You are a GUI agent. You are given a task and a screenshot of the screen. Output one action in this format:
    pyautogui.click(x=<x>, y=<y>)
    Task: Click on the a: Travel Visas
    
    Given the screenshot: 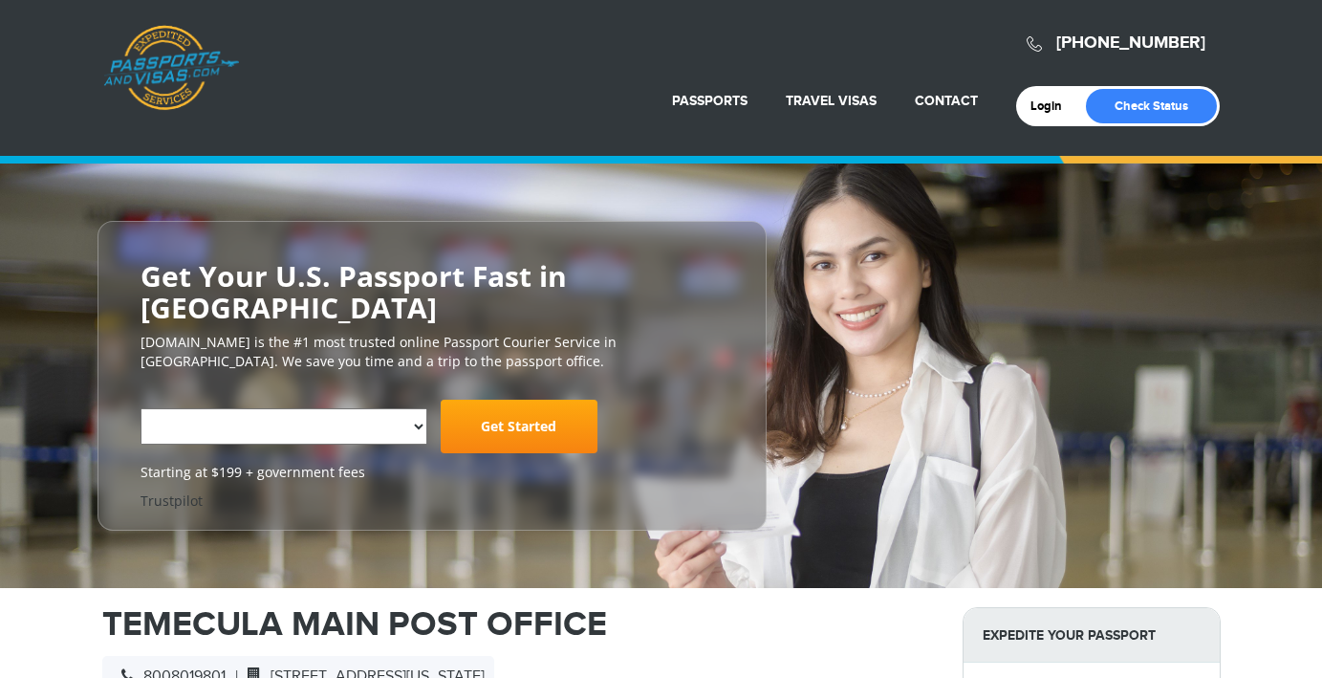 What is the action you would take?
    pyautogui.click(x=830, y=100)
    